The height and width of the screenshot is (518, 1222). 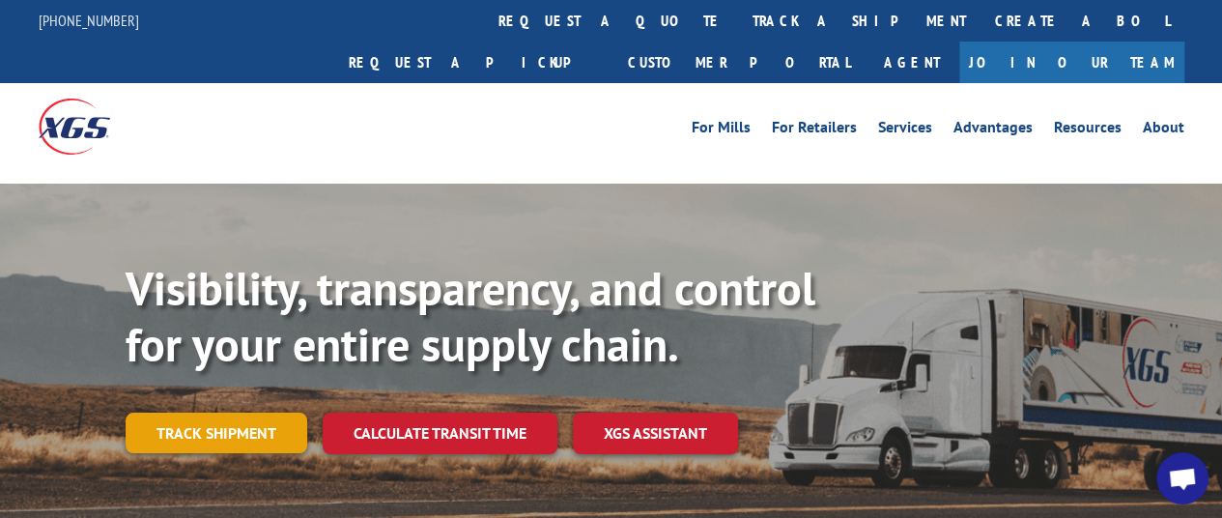 I want to click on a: For Mills, so click(x=720, y=130).